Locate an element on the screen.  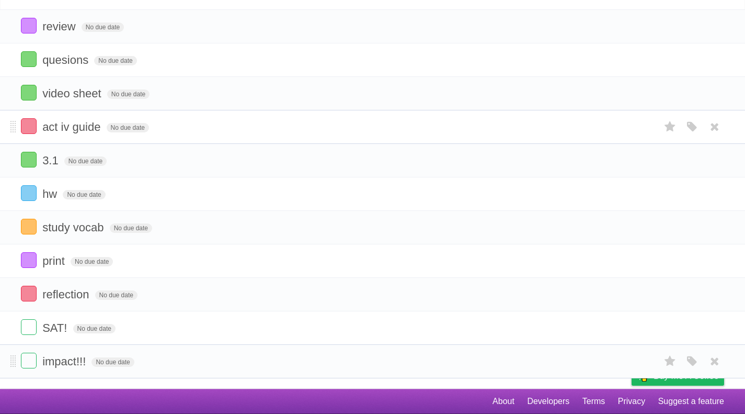
span: review is located at coordinates (60, 26).